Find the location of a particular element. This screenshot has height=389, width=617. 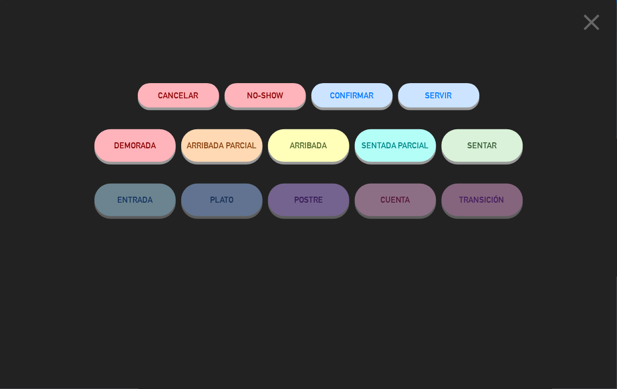

button: Cancelar is located at coordinates (179, 95).